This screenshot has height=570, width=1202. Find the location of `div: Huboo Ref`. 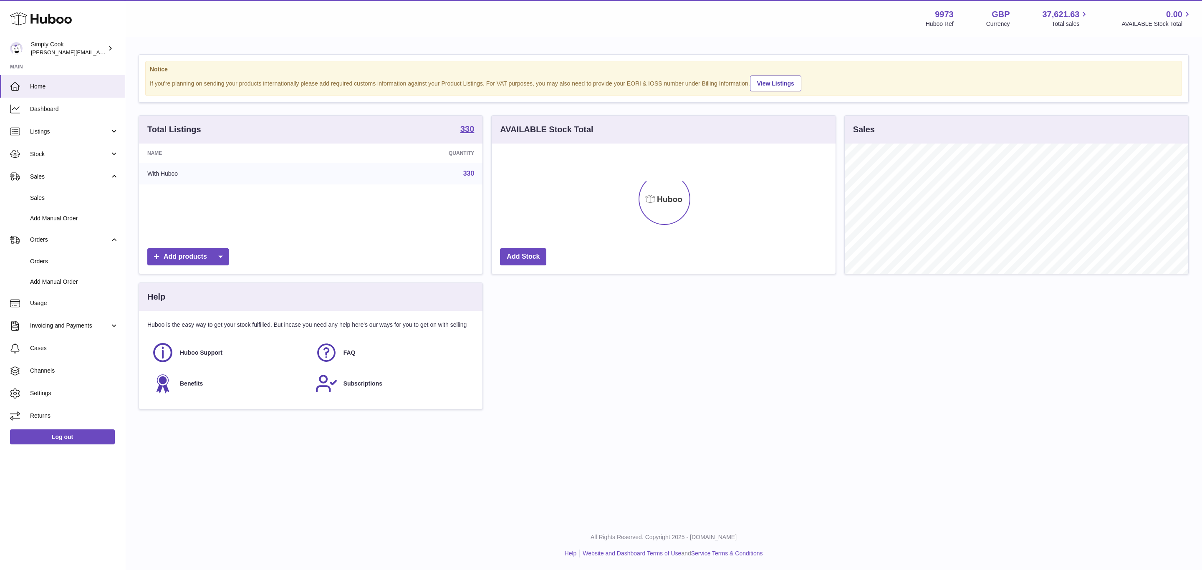

div: Huboo Ref is located at coordinates (940, 24).